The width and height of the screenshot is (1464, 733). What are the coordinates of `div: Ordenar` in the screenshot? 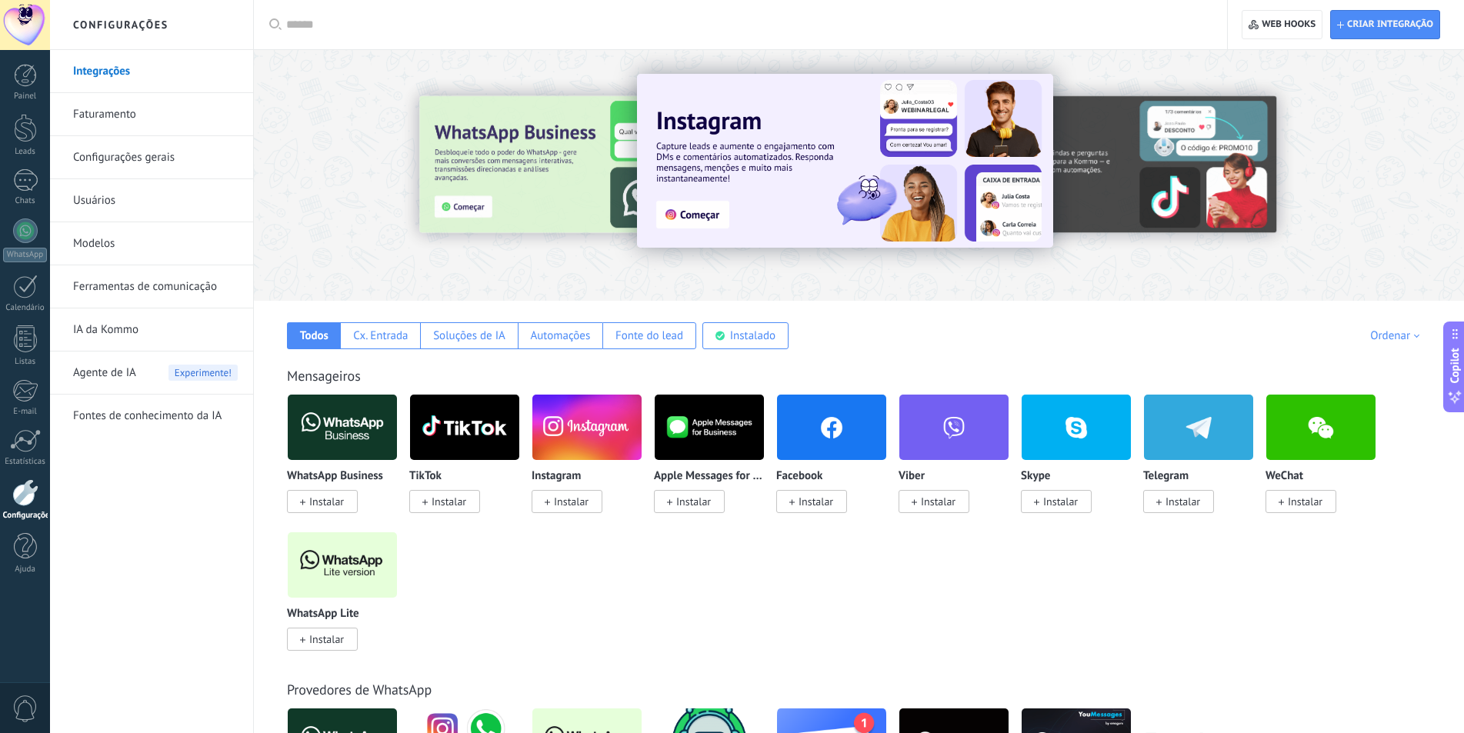 It's located at (1397, 335).